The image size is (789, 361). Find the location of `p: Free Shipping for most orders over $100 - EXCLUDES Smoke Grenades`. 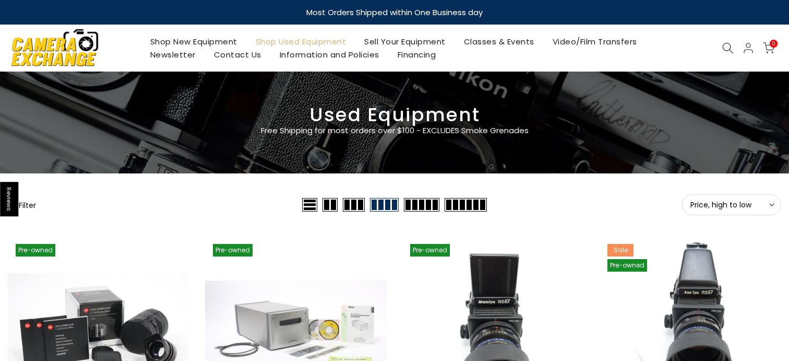

p: Free Shipping for most orders over $100 - EXCLUDES Smoke Grenades is located at coordinates (395, 130).